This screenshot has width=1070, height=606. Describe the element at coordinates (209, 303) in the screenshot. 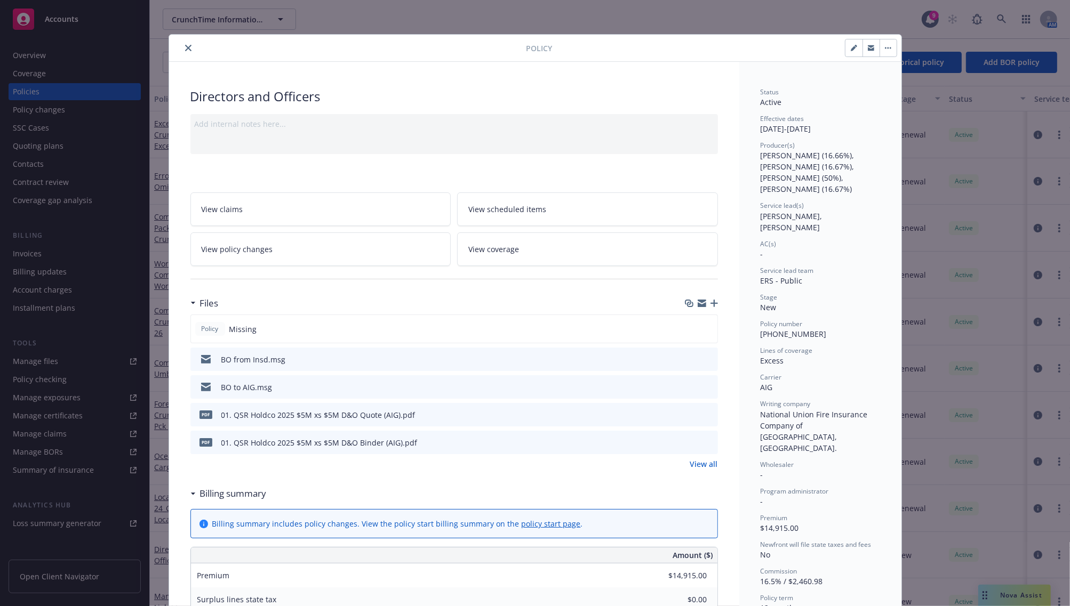

I see `h3: Files` at that location.